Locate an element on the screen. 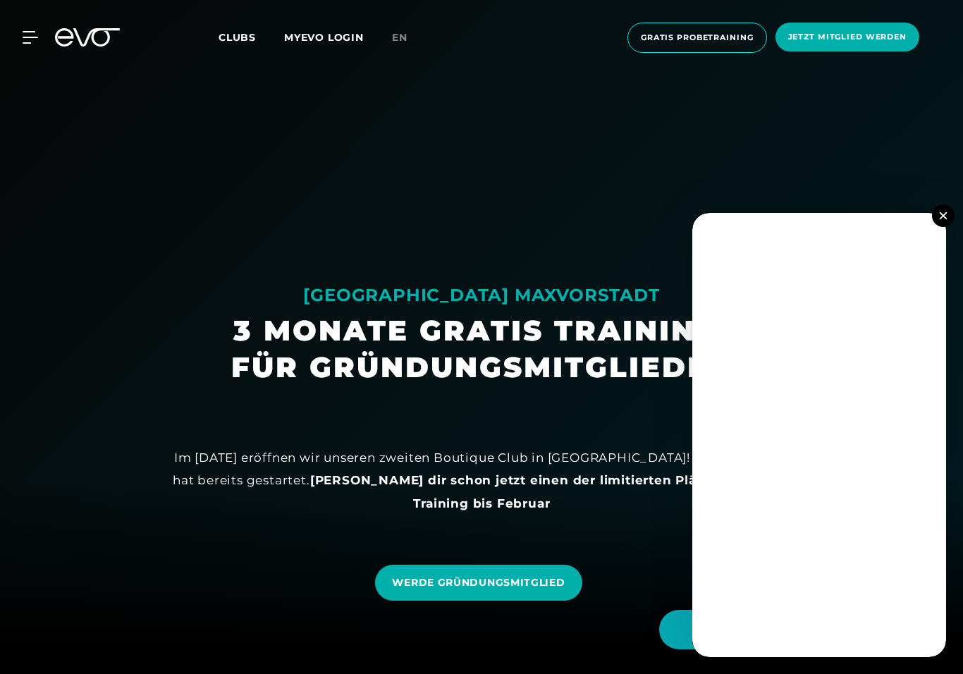 The width and height of the screenshot is (963, 674). button: Hallo Athlet! Was möchtest du tun? is located at coordinates (797, 630).